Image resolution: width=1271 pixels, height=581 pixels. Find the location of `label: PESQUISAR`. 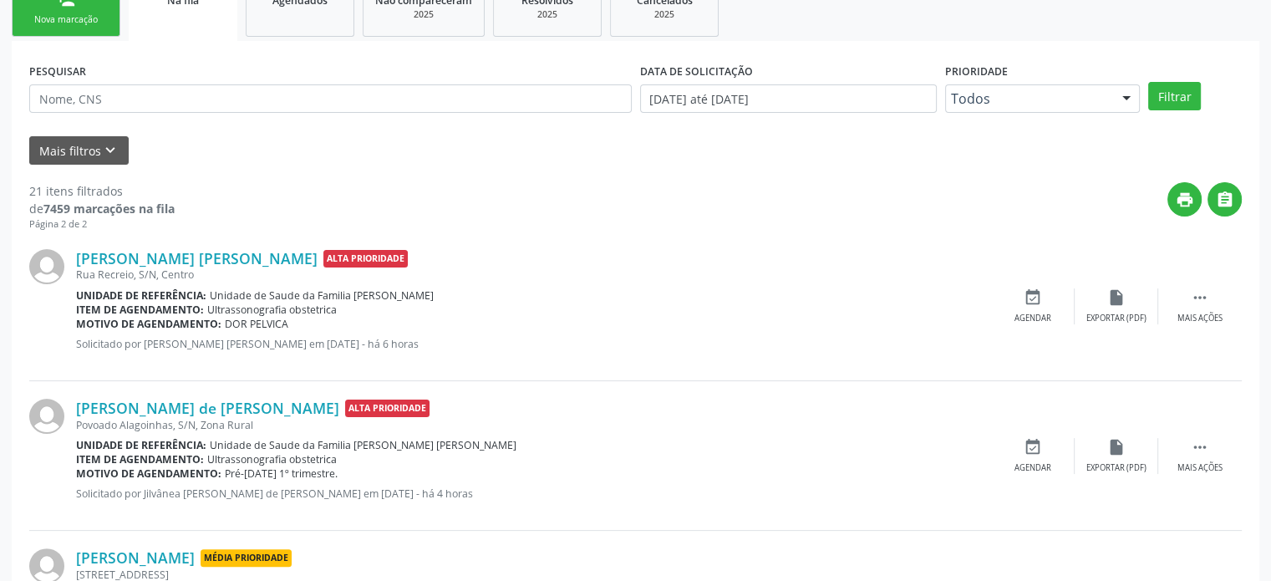

label: PESQUISAR is located at coordinates (58, 71).